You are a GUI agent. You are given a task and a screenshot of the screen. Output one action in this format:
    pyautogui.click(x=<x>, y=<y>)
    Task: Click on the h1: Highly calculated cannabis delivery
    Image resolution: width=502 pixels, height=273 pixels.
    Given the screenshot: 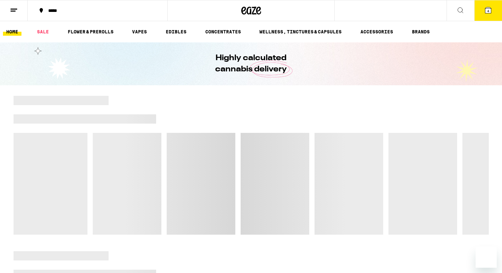 What is the action you would take?
    pyautogui.click(x=251, y=64)
    